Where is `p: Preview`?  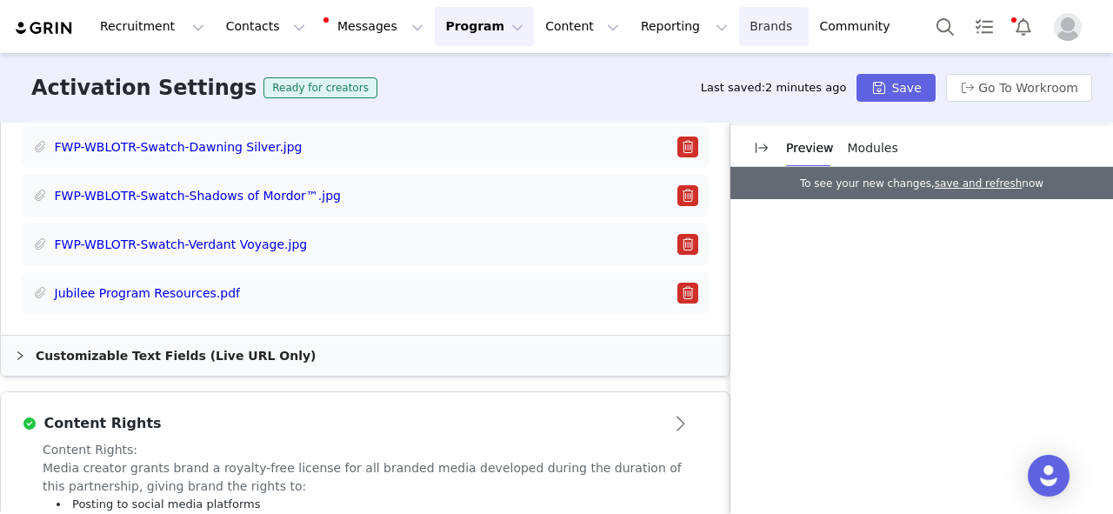 p: Preview is located at coordinates (809, 148).